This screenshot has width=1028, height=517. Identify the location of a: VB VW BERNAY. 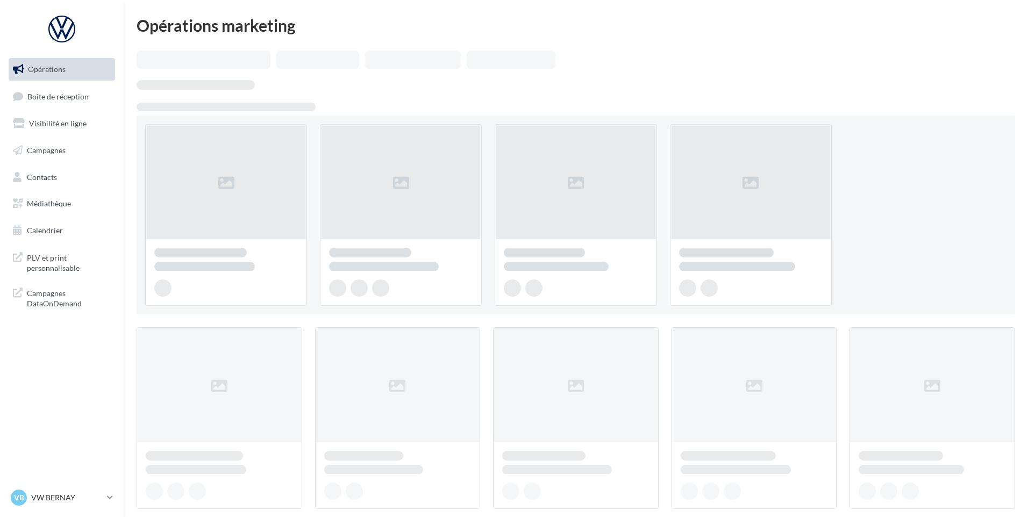
(62, 498).